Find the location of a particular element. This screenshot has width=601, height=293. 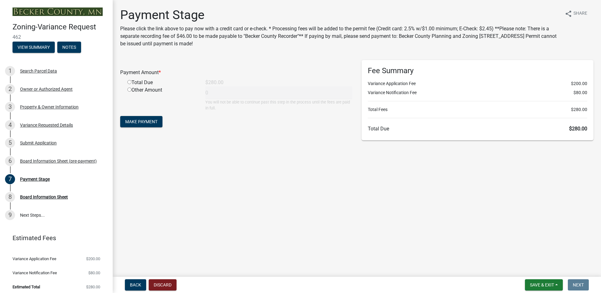

h4: Zoning-Variance Request is located at coordinates (60, 27).